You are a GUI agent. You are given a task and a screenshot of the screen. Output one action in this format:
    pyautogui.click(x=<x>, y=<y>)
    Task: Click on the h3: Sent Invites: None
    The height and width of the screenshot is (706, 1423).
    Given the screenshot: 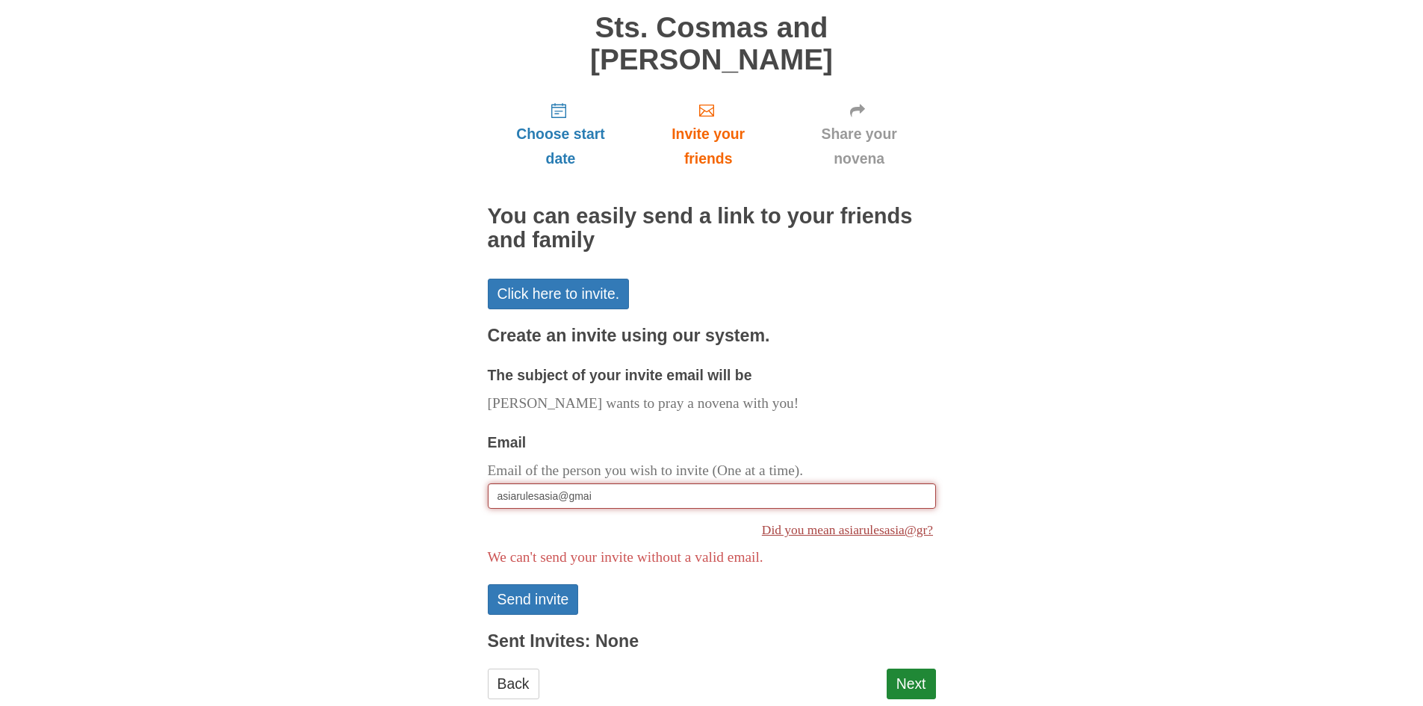 What is the action you would take?
    pyautogui.click(x=712, y=642)
    